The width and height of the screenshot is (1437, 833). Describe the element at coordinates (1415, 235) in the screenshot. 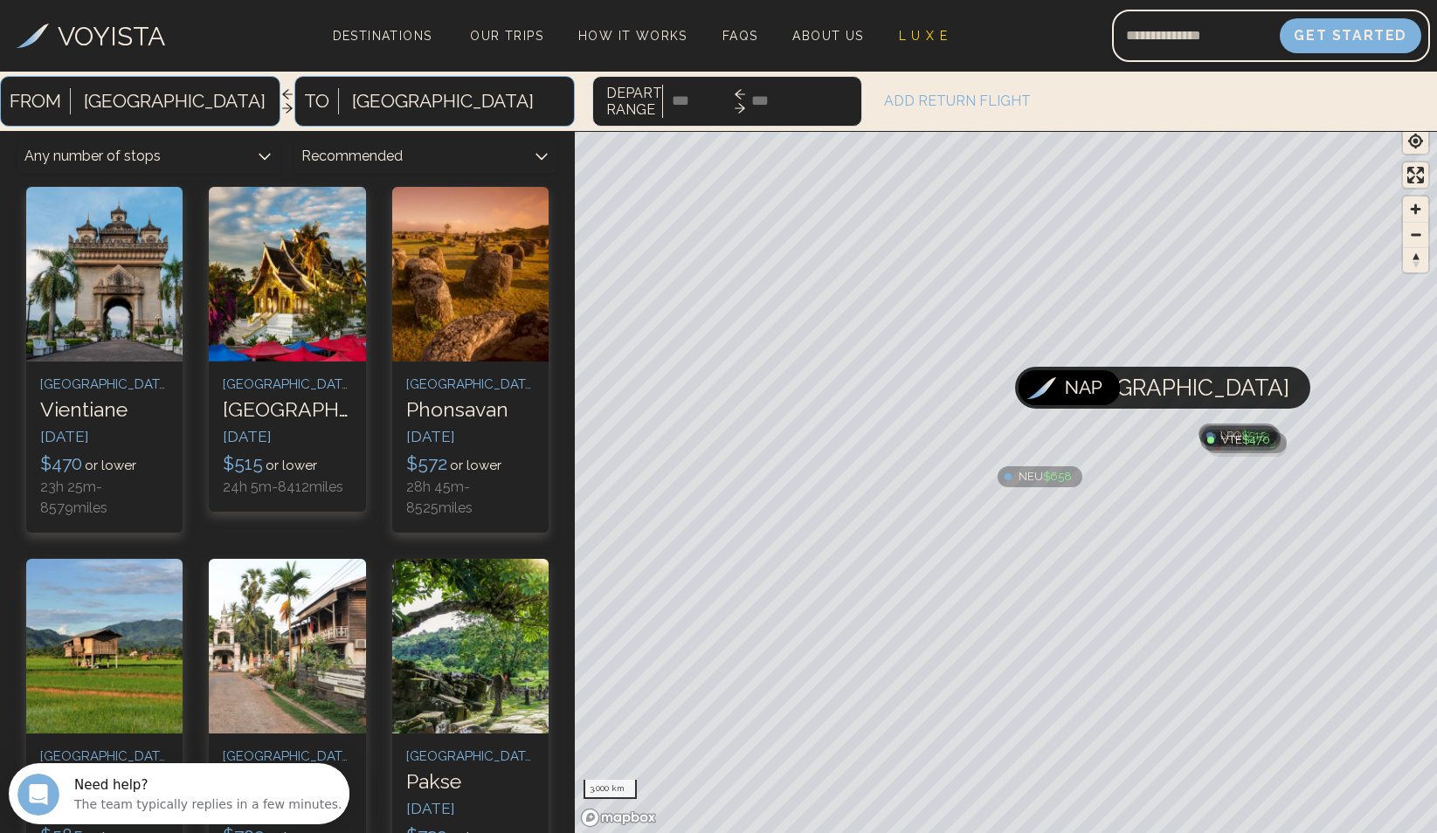

I see `span: Zoom out` at that location.